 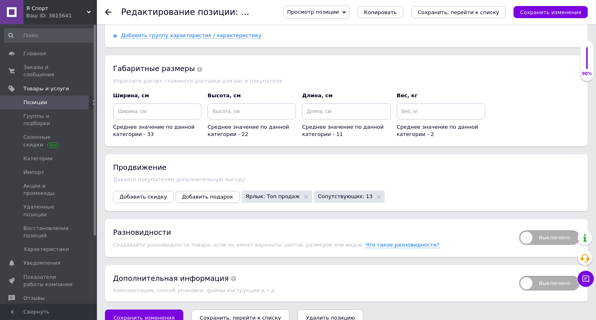 I want to click on div: Габаритные размеры, so click(x=347, y=68).